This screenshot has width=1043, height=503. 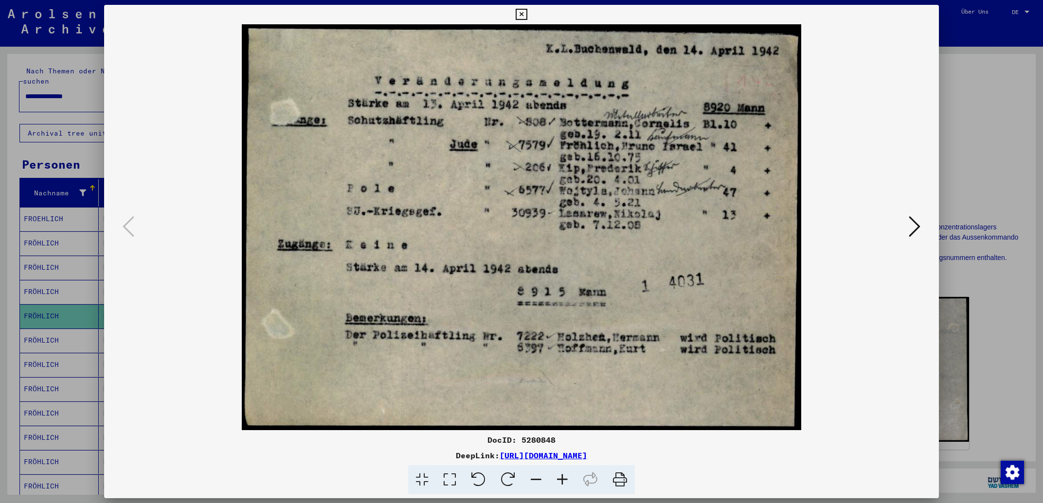 I want to click on img: Zustimmung ändern, so click(x=1012, y=473).